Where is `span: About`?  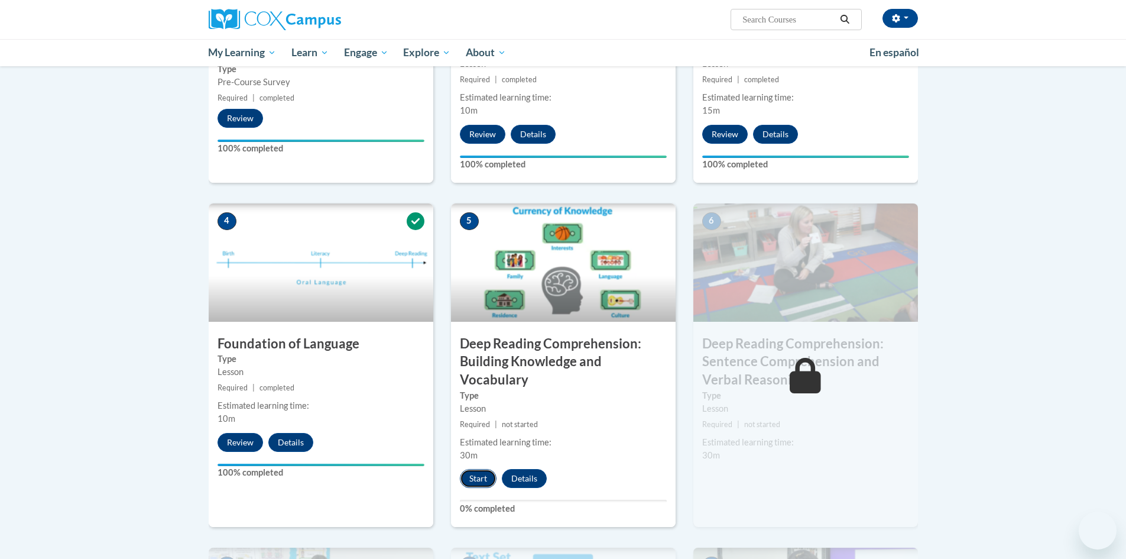
span: About is located at coordinates (486, 53).